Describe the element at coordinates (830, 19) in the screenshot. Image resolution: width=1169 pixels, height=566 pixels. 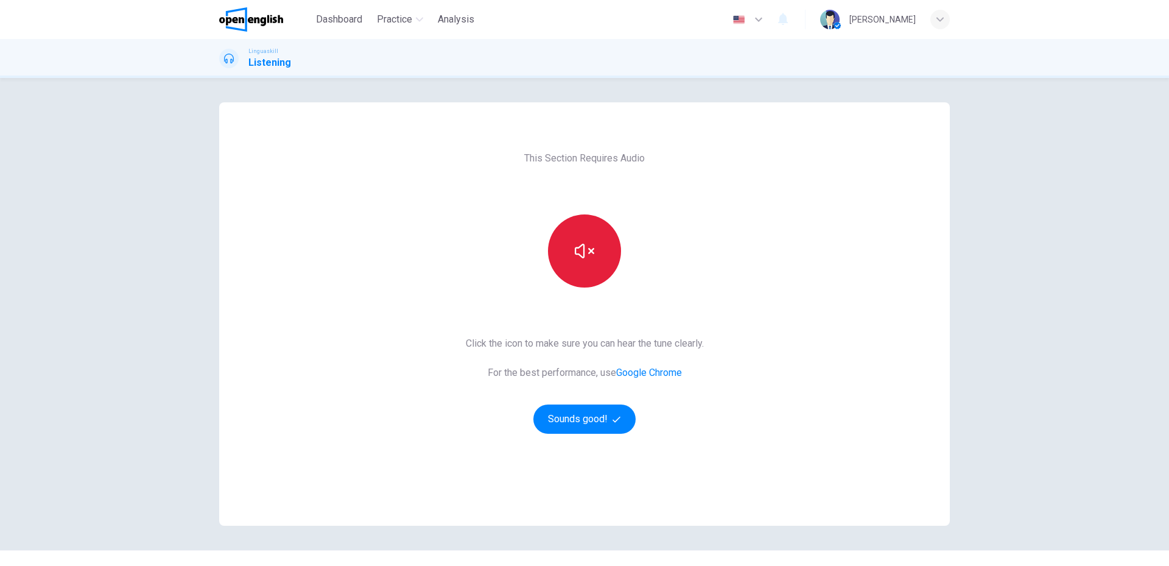
I see `img: Profile picture` at that location.